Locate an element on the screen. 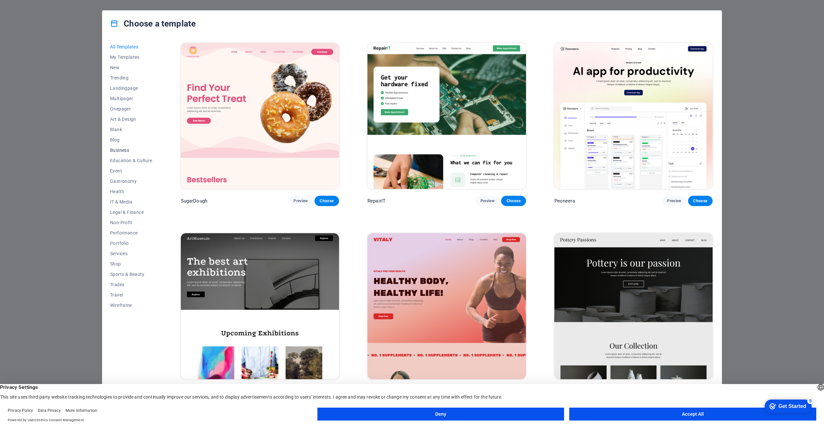  span: Legal & Finance is located at coordinates (131, 212).